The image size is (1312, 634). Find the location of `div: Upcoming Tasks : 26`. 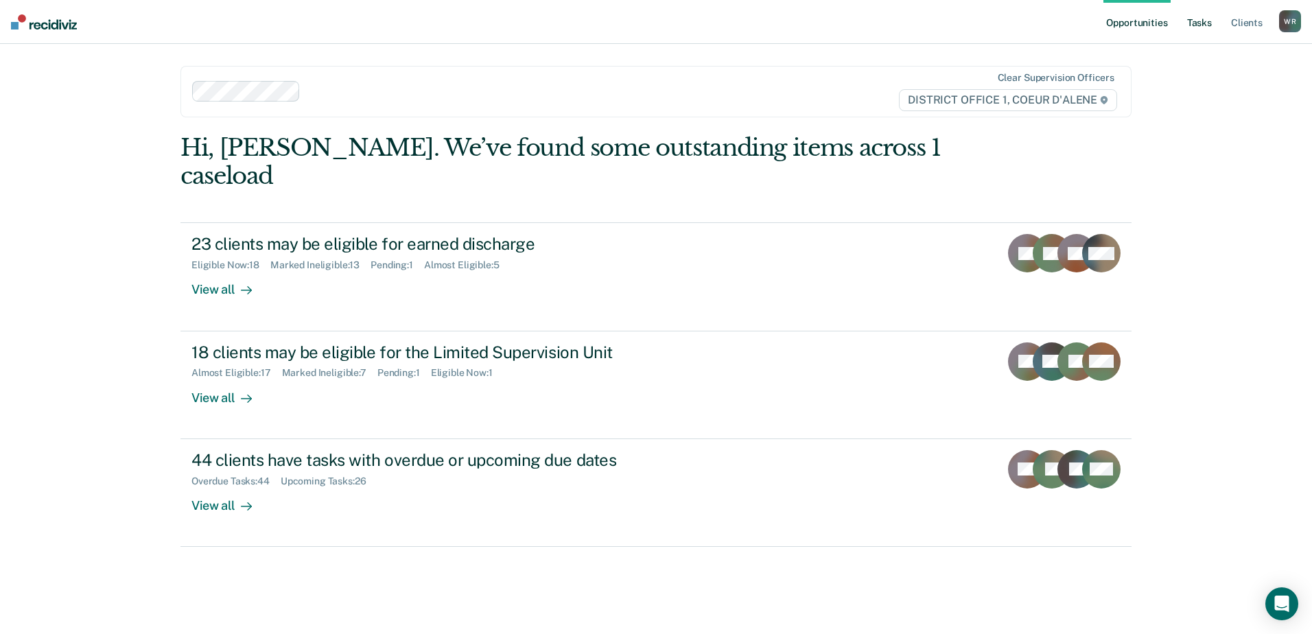

div: Upcoming Tasks : 26 is located at coordinates (329, 481).